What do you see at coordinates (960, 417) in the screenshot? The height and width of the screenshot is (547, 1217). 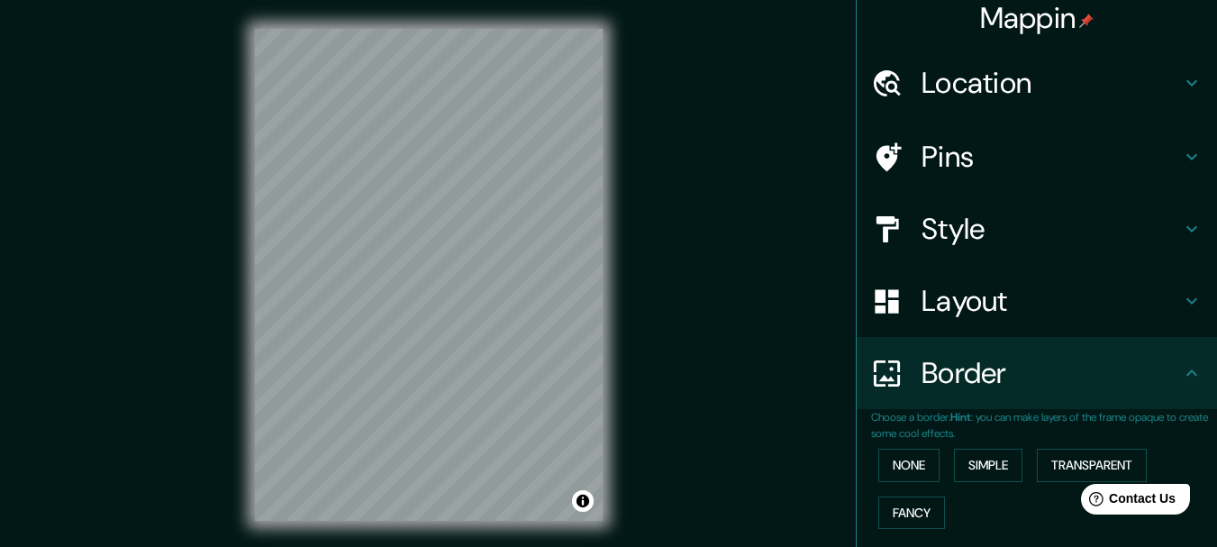 I see `b: Hint` at bounding box center [960, 417].